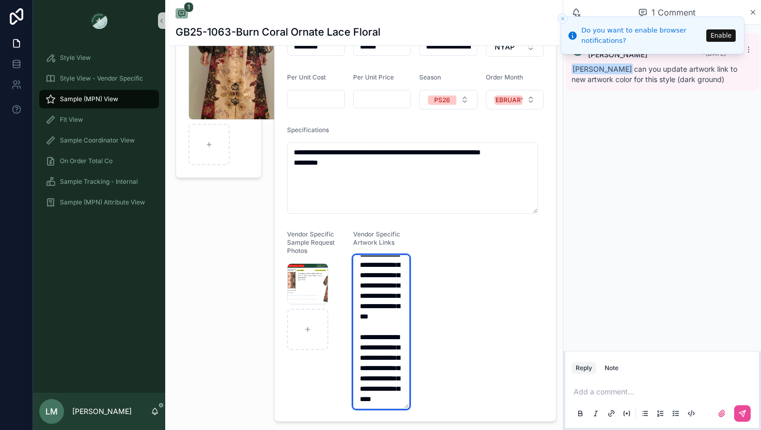 The image size is (761, 430). I want to click on a: Sample Coordinator View, so click(99, 140).